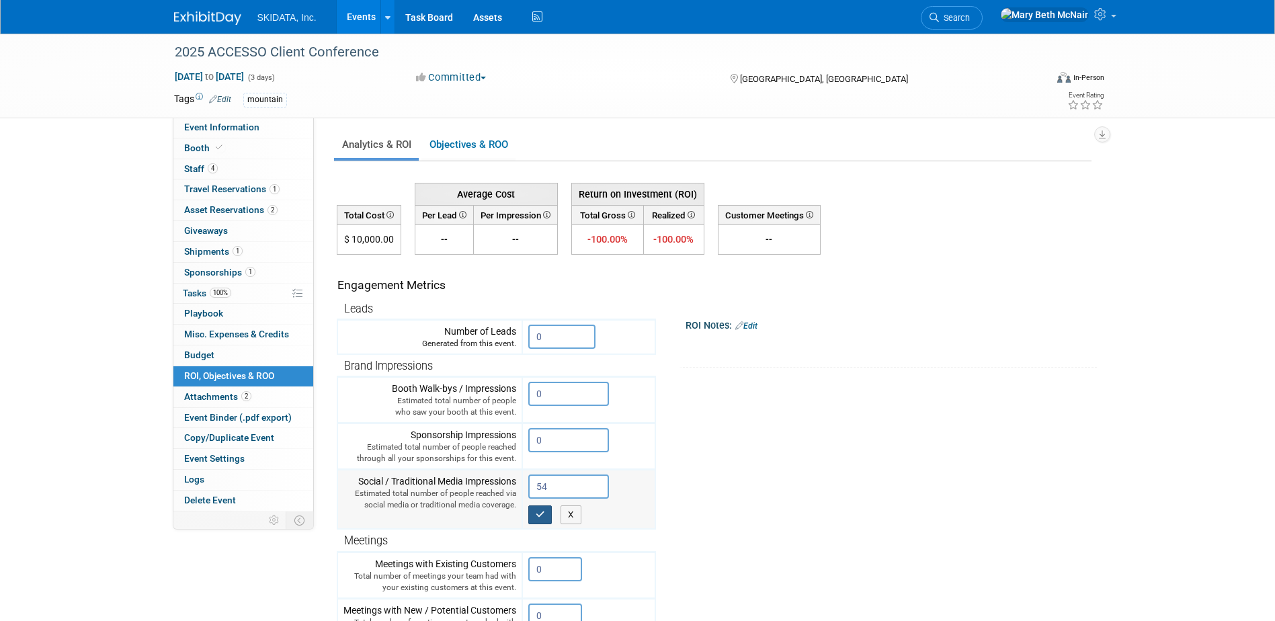 The width and height of the screenshot is (1275, 621). What do you see at coordinates (231, 210) in the screenshot?
I see `span: Asset Reservations` at bounding box center [231, 210].